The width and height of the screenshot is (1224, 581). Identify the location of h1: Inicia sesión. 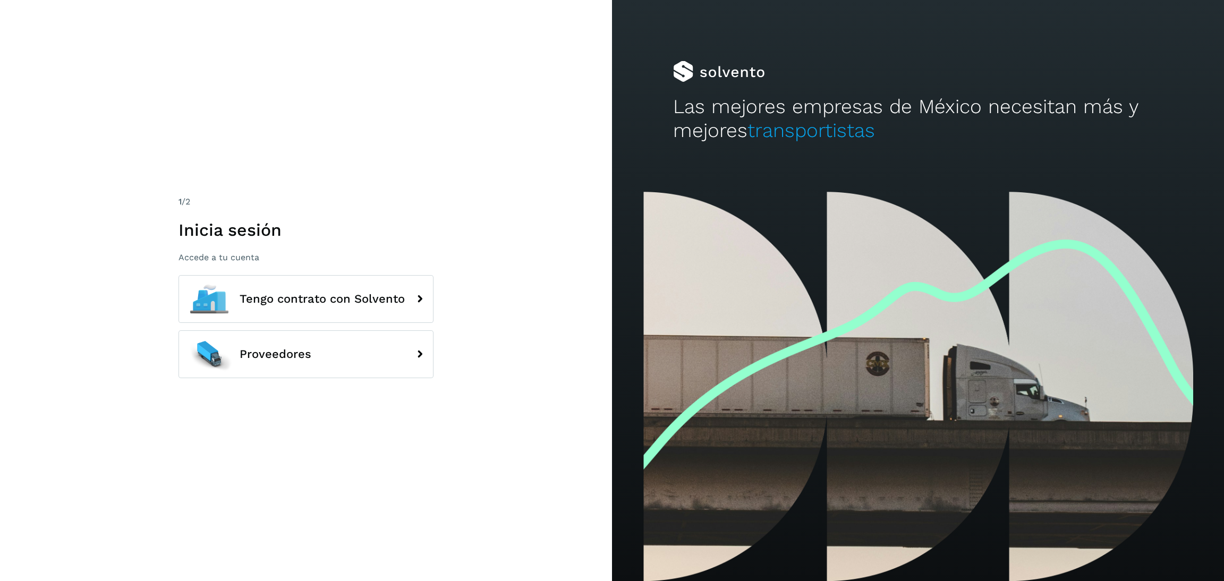
(306, 230).